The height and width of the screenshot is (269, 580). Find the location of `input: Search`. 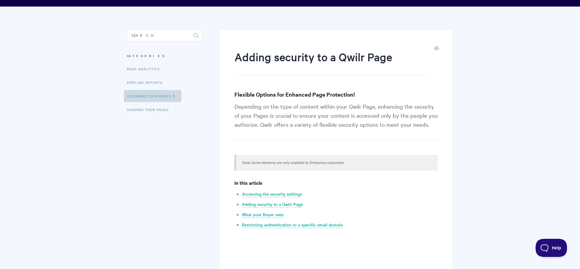

input: Search is located at coordinates (164, 35).